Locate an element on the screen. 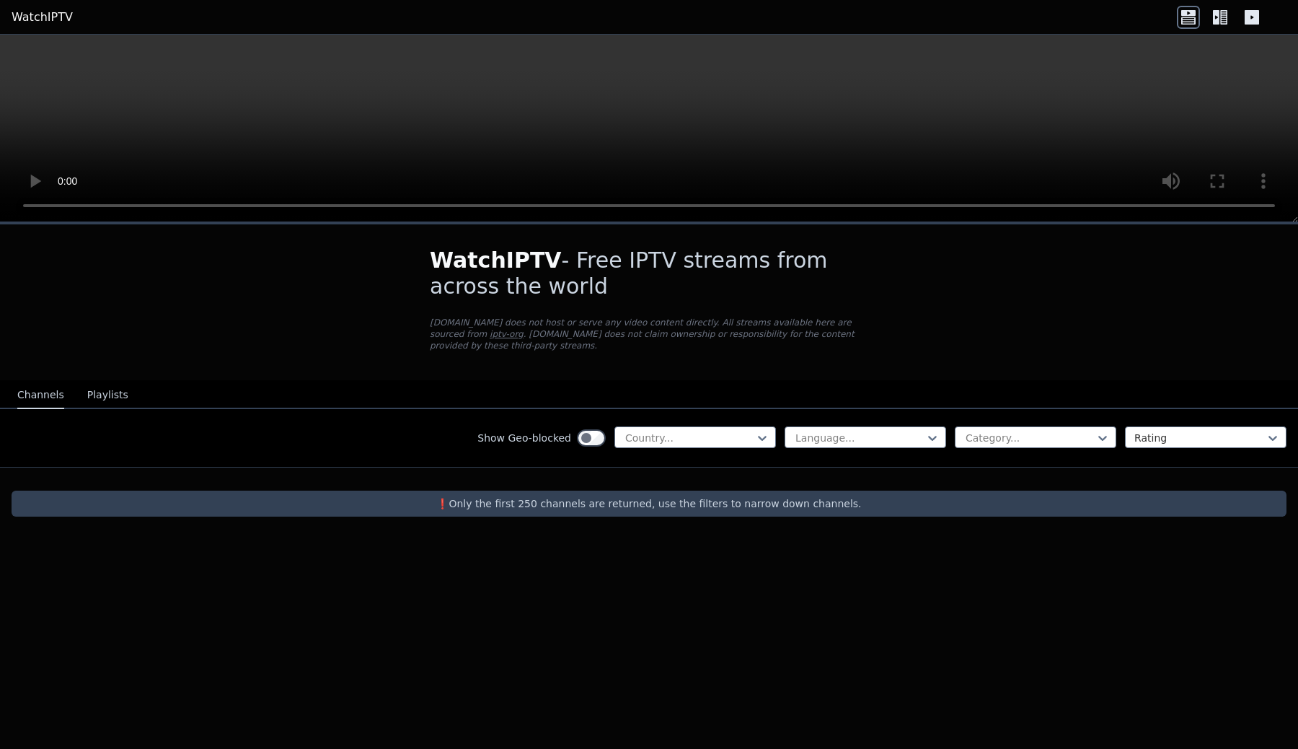 This screenshot has height=749, width=1298. a: WatchIPTV is located at coordinates (42, 17).